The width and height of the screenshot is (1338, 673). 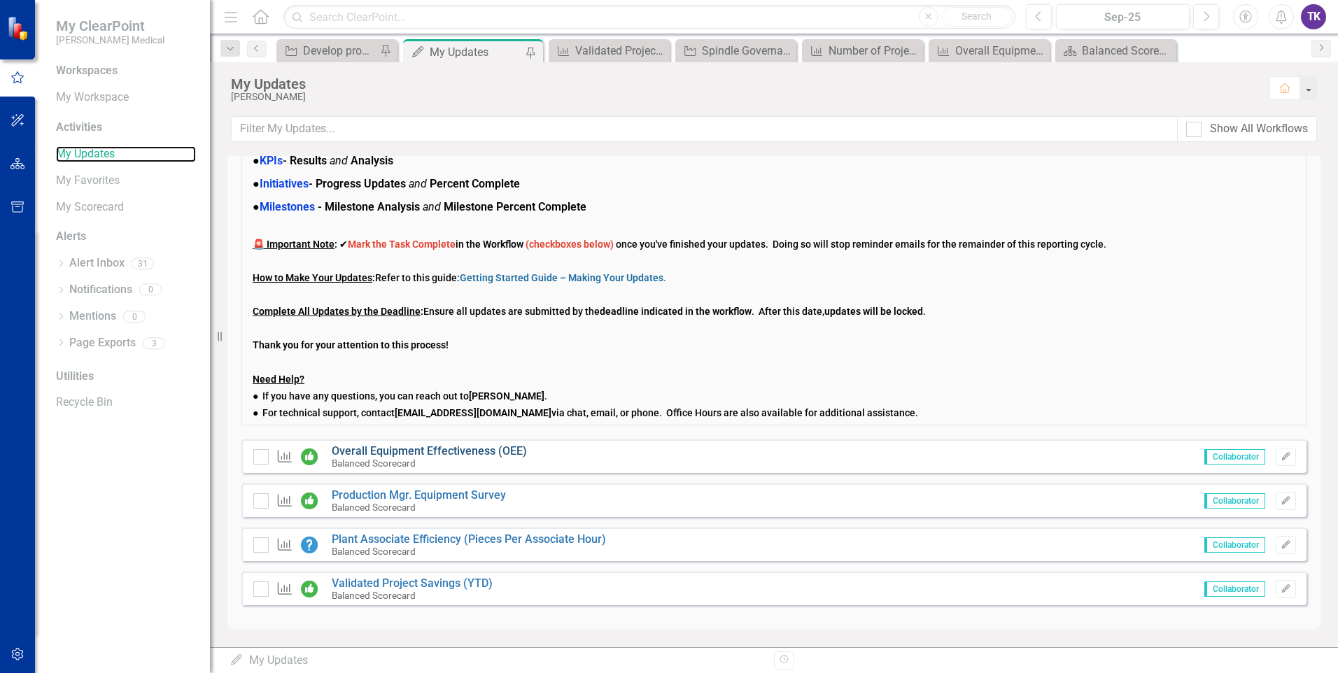 What do you see at coordinates (1122, 17) in the screenshot?
I see `div: Sep-25` at bounding box center [1122, 17].